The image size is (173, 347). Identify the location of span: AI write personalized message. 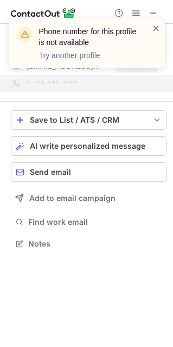
(87, 146).